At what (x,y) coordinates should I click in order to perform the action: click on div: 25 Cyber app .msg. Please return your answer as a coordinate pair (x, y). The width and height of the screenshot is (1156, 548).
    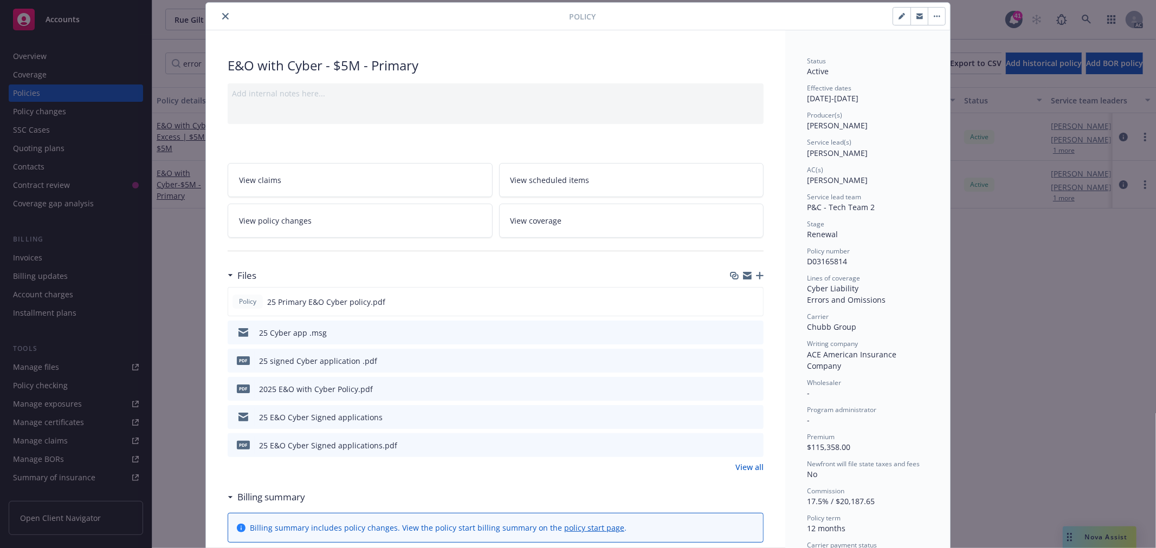
    Looking at the image, I should click on (293, 333).